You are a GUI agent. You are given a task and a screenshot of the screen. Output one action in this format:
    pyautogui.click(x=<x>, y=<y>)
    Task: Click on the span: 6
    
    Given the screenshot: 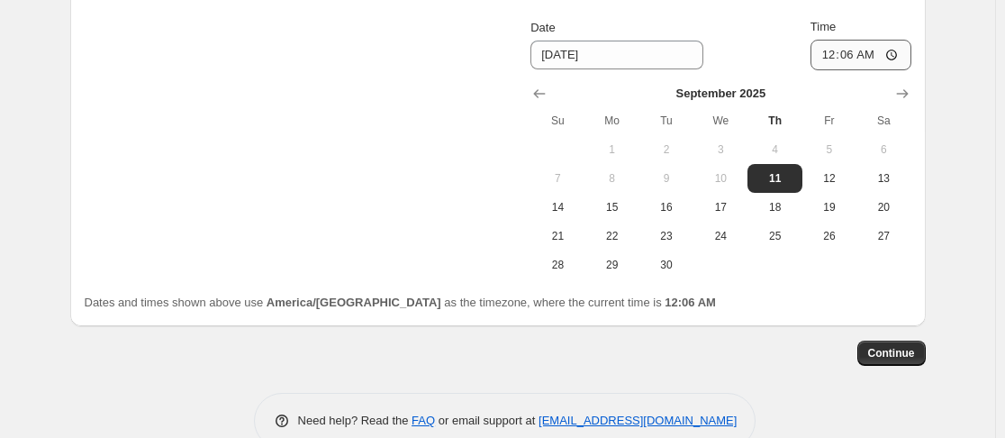 What is the action you would take?
    pyautogui.click(x=883, y=149)
    